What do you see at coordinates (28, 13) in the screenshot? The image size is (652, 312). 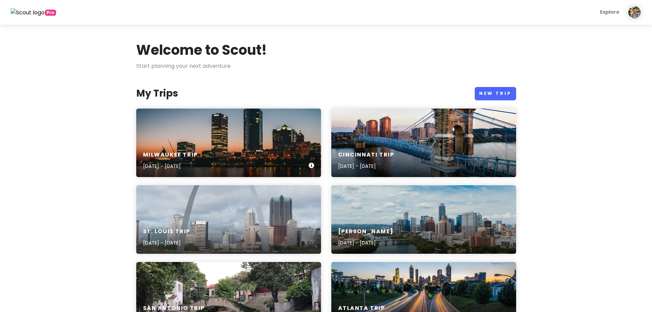 I see `img: Scout logo` at bounding box center [28, 13].